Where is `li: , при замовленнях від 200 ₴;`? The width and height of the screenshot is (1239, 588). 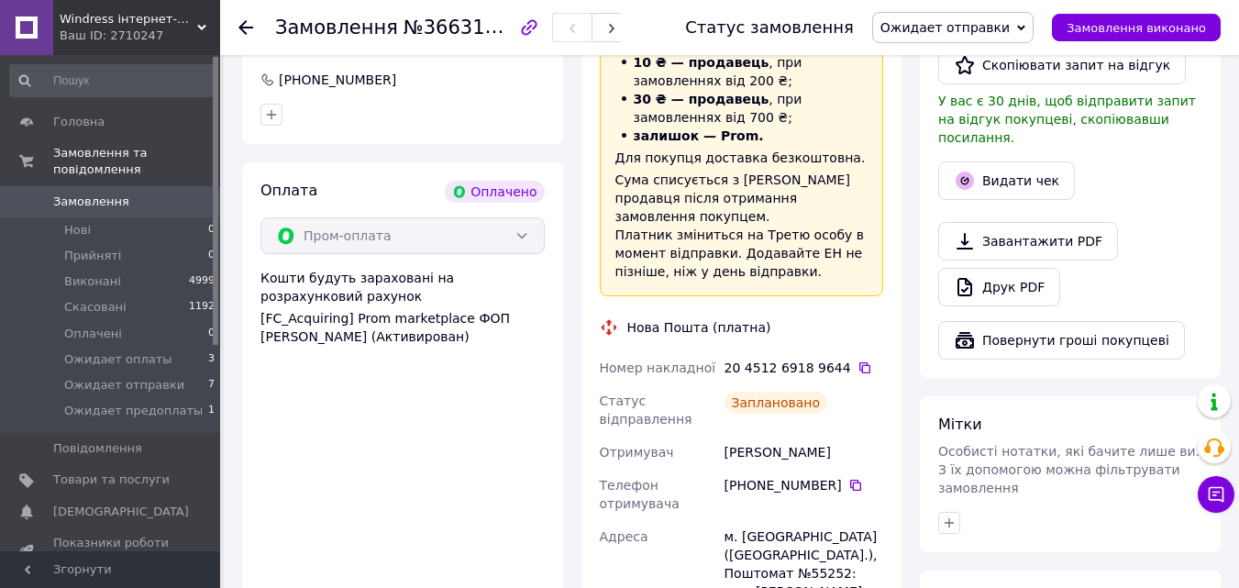
li: , при замовленнях від 200 ₴; is located at coordinates (742, 72).